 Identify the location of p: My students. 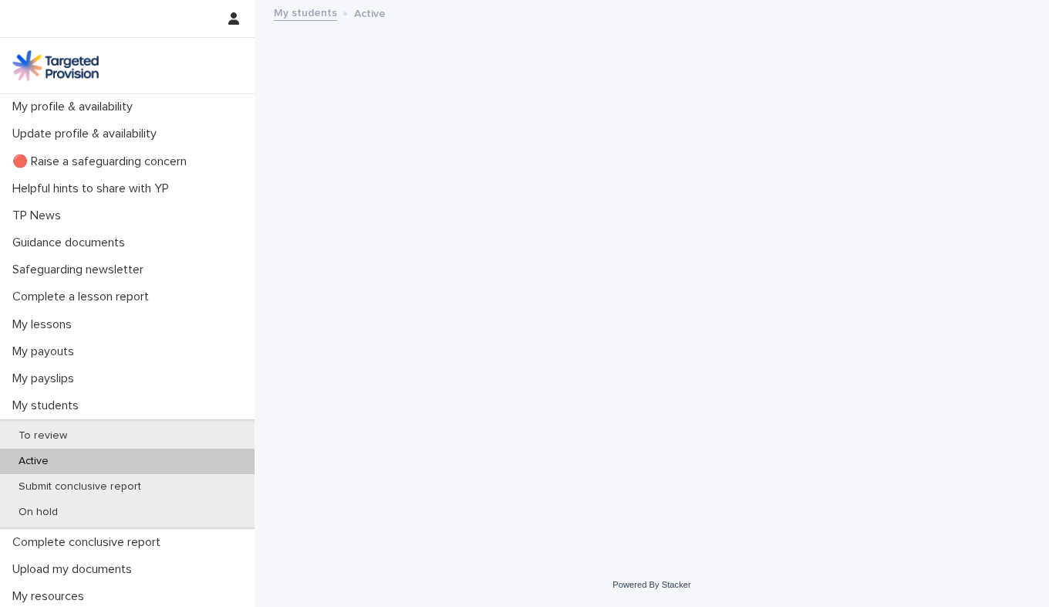
(49, 405).